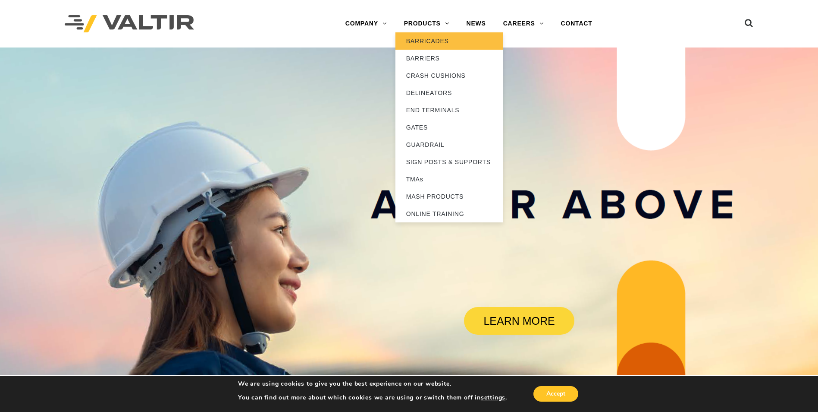 This screenshot has width=818, height=412. I want to click on a: NEWS, so click(476, 24).